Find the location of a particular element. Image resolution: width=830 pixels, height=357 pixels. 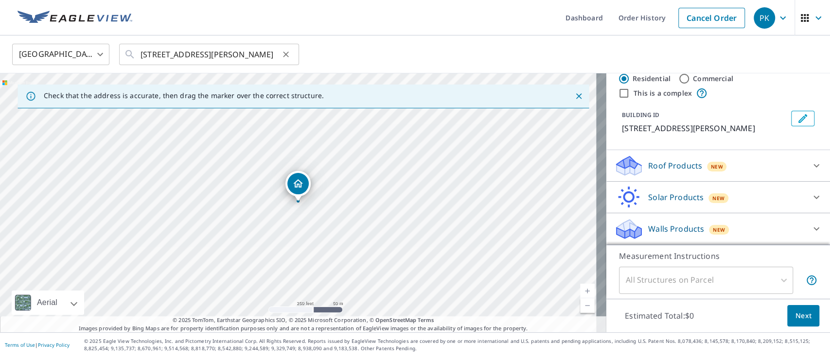

a: Cancel Order is located at coordinates (711, 18).